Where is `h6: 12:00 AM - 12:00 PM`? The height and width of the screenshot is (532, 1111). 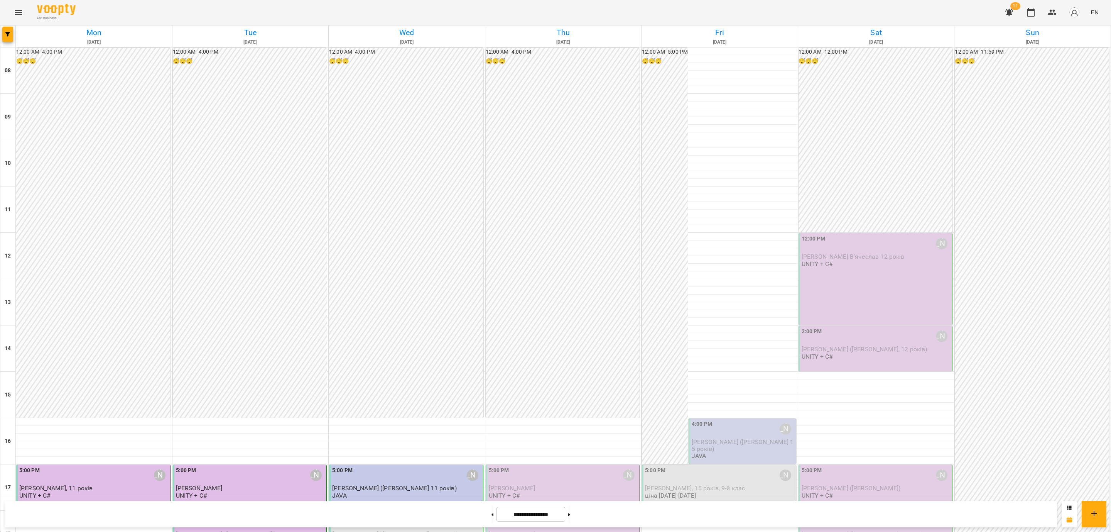
h6: 12:00 AM - 12:00 PM is located at coordinates (876, 52).